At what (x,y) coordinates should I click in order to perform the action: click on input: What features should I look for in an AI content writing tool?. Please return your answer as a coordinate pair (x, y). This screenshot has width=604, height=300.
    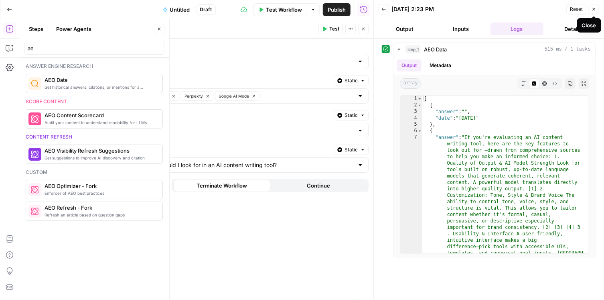
    Looking at the image, I should click on (237, 165).